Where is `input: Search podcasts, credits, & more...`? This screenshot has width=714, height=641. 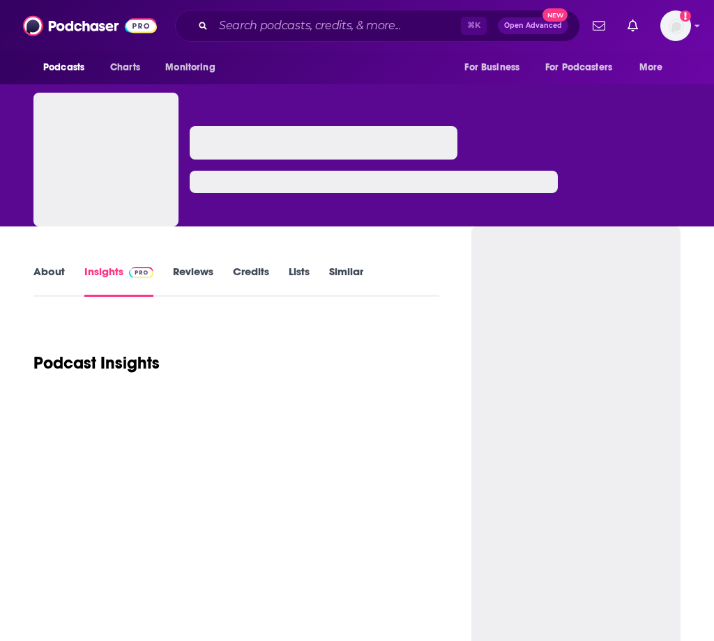 input: Search podcasts, credits, & more... is located at coordinates (337, 26).